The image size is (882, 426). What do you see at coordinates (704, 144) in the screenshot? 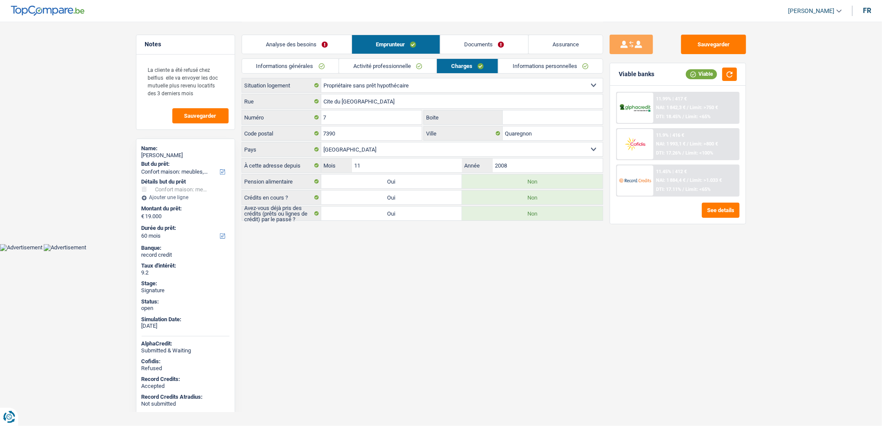
I see `span: Limit: >800 €` at bounding box center [704, 144].